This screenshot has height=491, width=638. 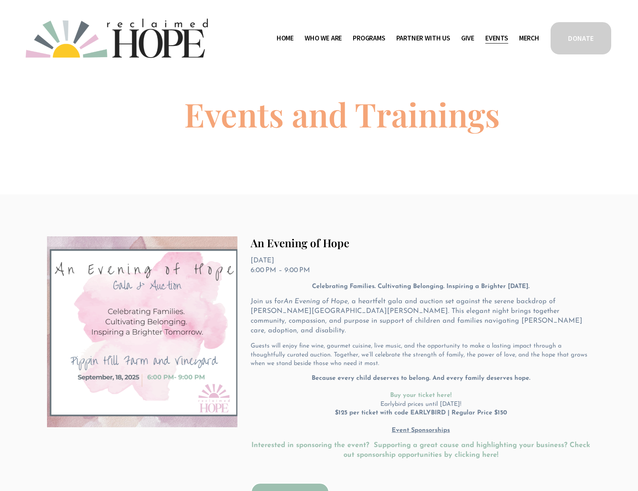 I want to click on em: An Evening of Hope, so click(x=315, y=301).